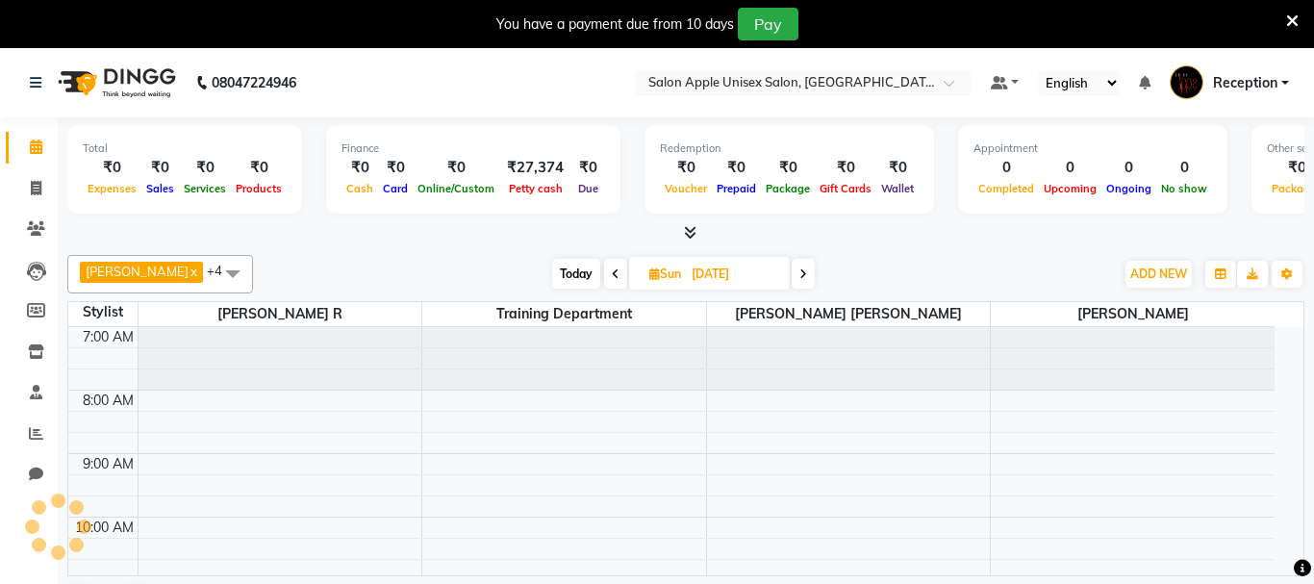 The height and width of the screenshot is (584, 1314). I want to click on span: Card, so click(395, 189).